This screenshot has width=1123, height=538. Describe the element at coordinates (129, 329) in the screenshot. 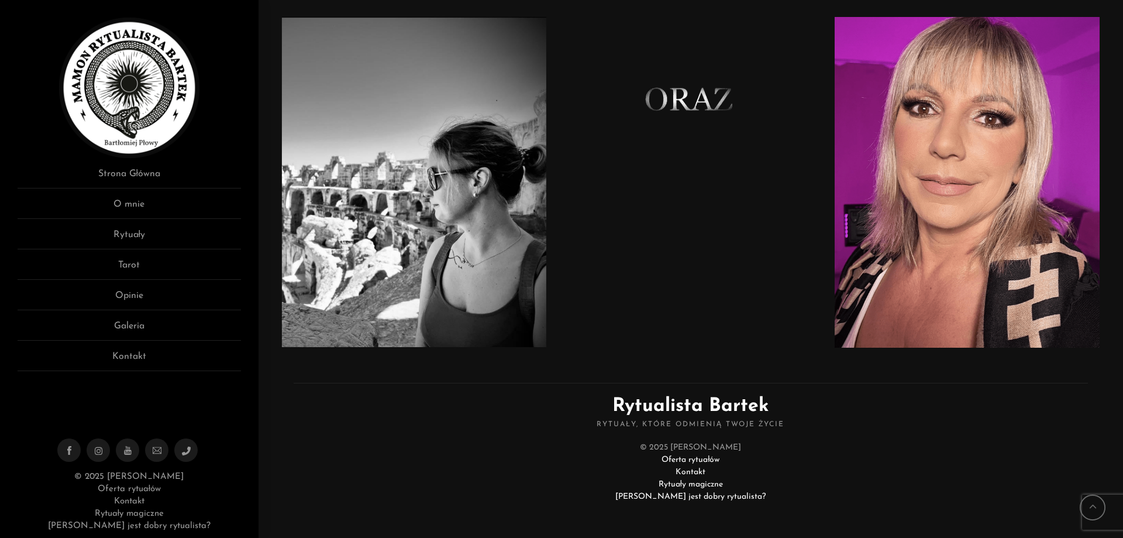

I see `a: Galeria` at that location.